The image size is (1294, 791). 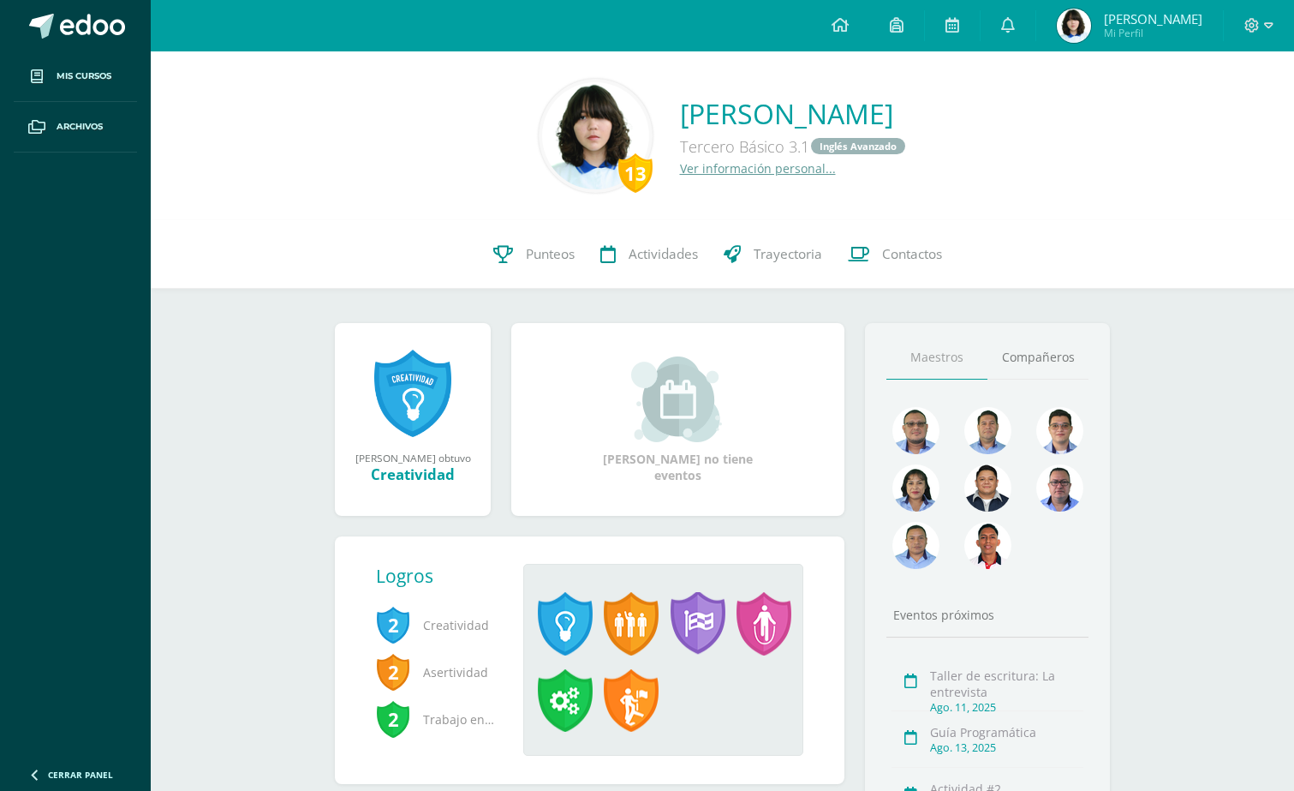 I want to click on img: event_small.png, so click(x=678, y=399).